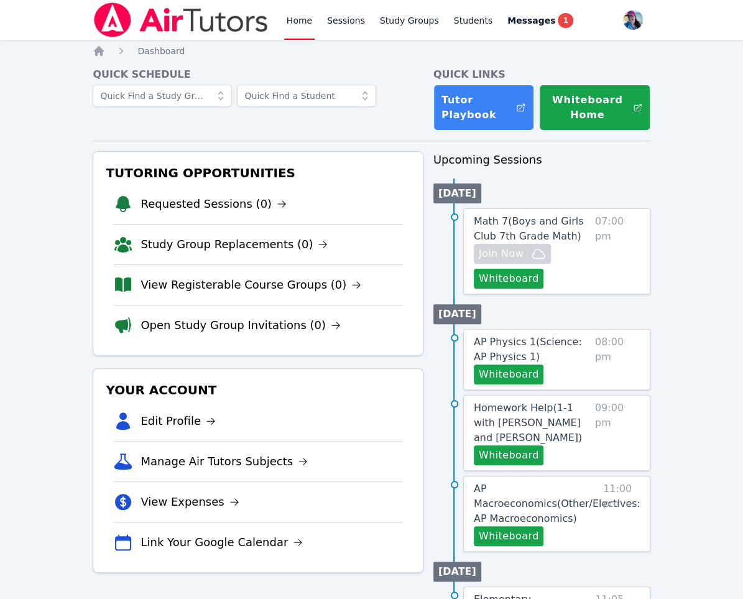 This screenshot has width=743, height=599. Describe the element at coordinates (595, 108) in the screenshot. I see `button: Whiteboard Home` at that location.